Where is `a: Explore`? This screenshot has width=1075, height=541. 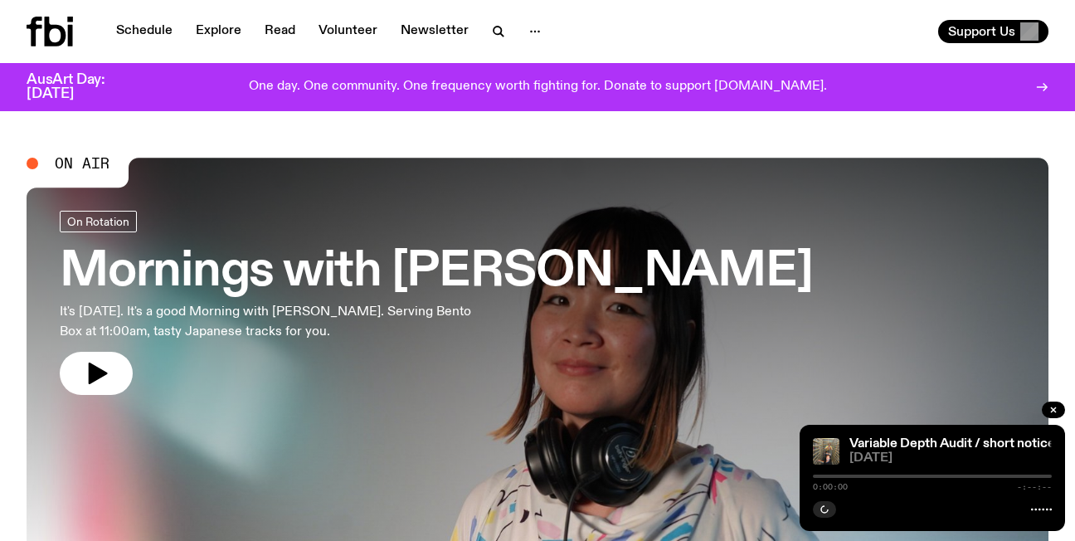 a: Explore is located at coordinates (218, 32).